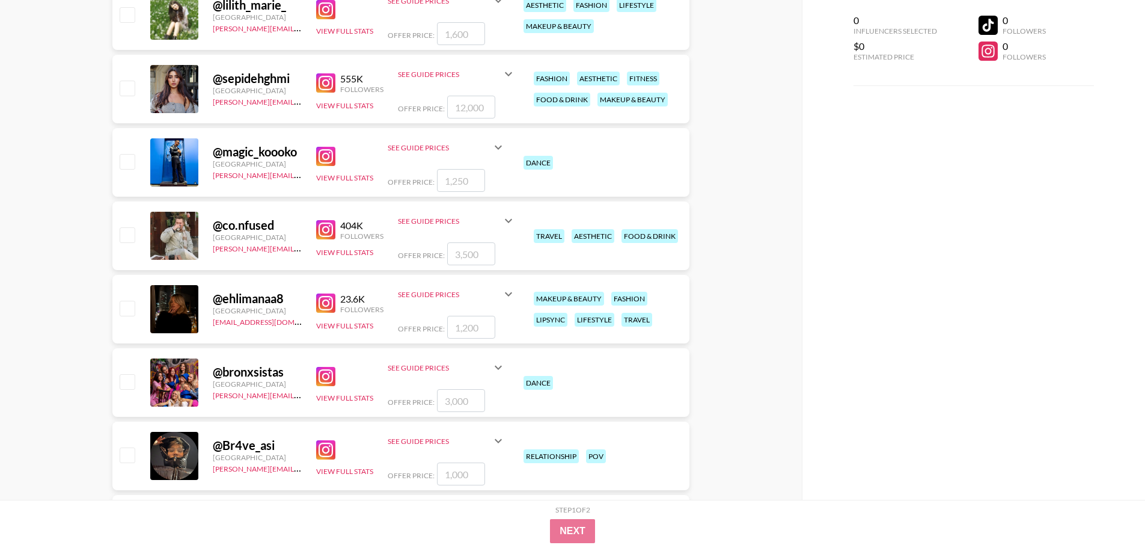 The image size is (1145, 548). Describe the element at coordinates (362, 225) in the screenshot. I see `div: 404K` at that location.